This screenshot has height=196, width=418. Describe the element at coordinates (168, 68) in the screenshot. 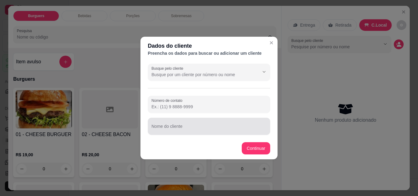

I see `label: Busque pelo cliente` at that location.